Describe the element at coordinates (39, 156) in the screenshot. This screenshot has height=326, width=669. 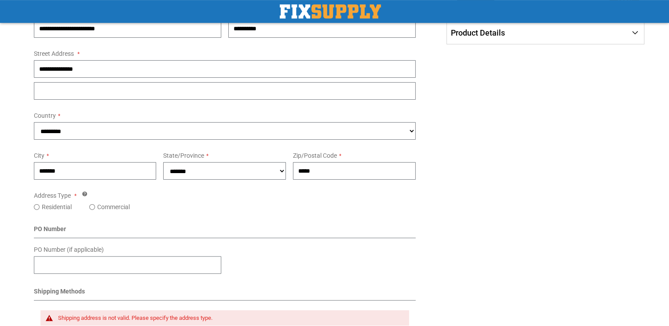
I see `span: City` at that location.